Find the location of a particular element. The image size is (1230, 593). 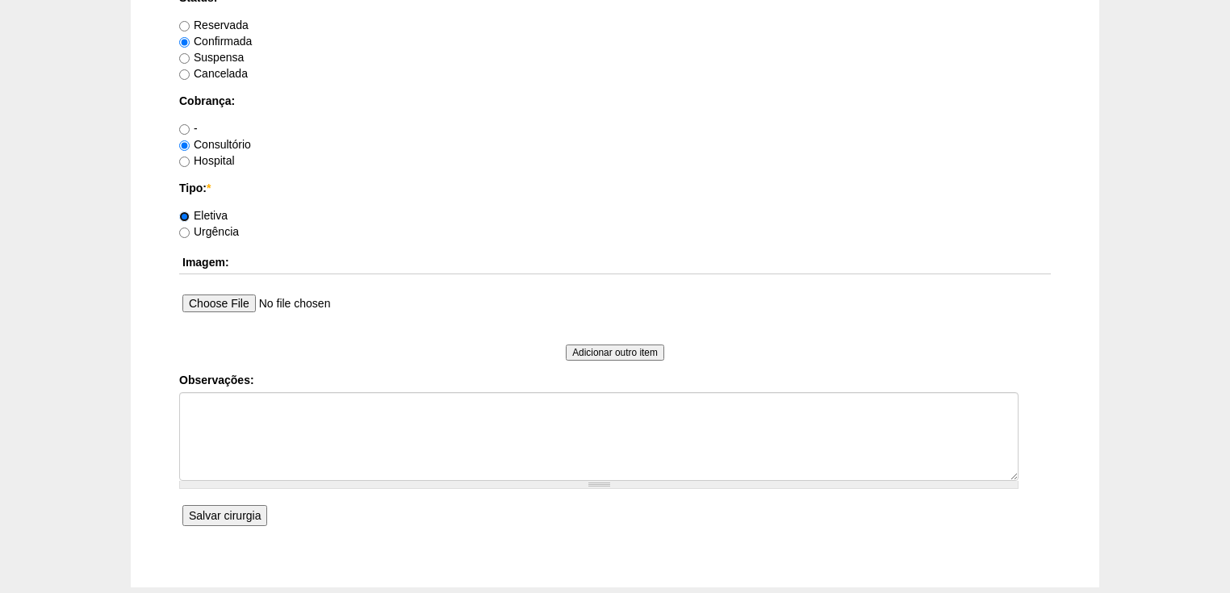

label: Hospital is located at coordinates (207, 161).